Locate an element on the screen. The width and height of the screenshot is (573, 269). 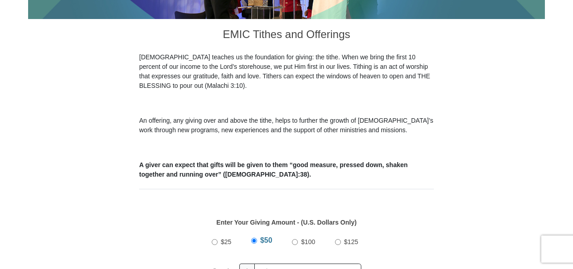
span: $100 is located at coordinates (308, 242).